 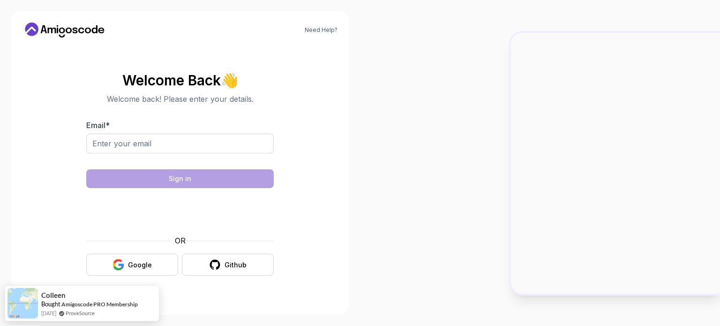 I want to click on div: Sign in, so click(x=180, y=179).